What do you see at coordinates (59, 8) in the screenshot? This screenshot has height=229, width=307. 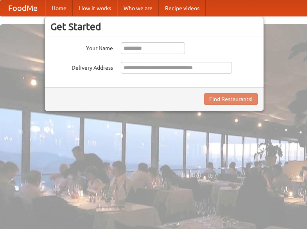 I see `a: Home` at bounding box center [59, 8].